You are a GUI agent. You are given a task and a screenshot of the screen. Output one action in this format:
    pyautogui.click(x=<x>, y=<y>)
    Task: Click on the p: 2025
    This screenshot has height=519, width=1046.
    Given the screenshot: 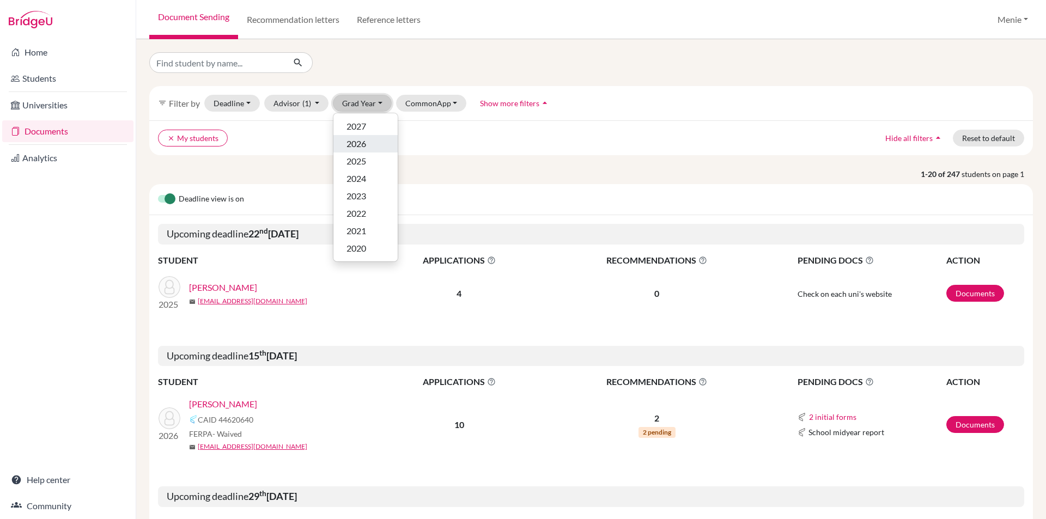 What is the action you would take?
    pyautogui.click(x=169, y=305)
    